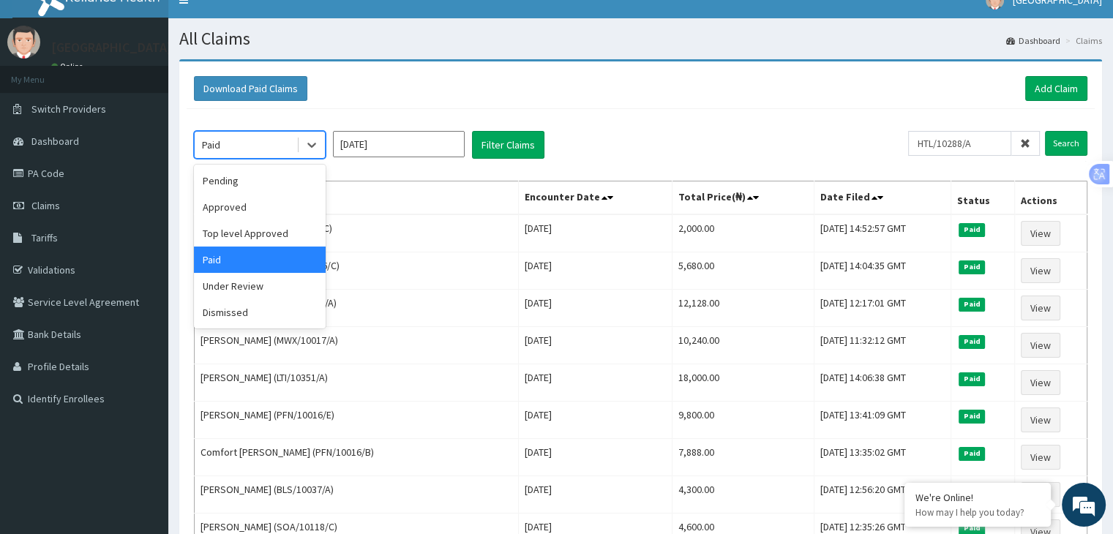 Image resolution: width=1113 pixels, height=534 pixels. I want to click on div: Dismissed, so click(260, 313).